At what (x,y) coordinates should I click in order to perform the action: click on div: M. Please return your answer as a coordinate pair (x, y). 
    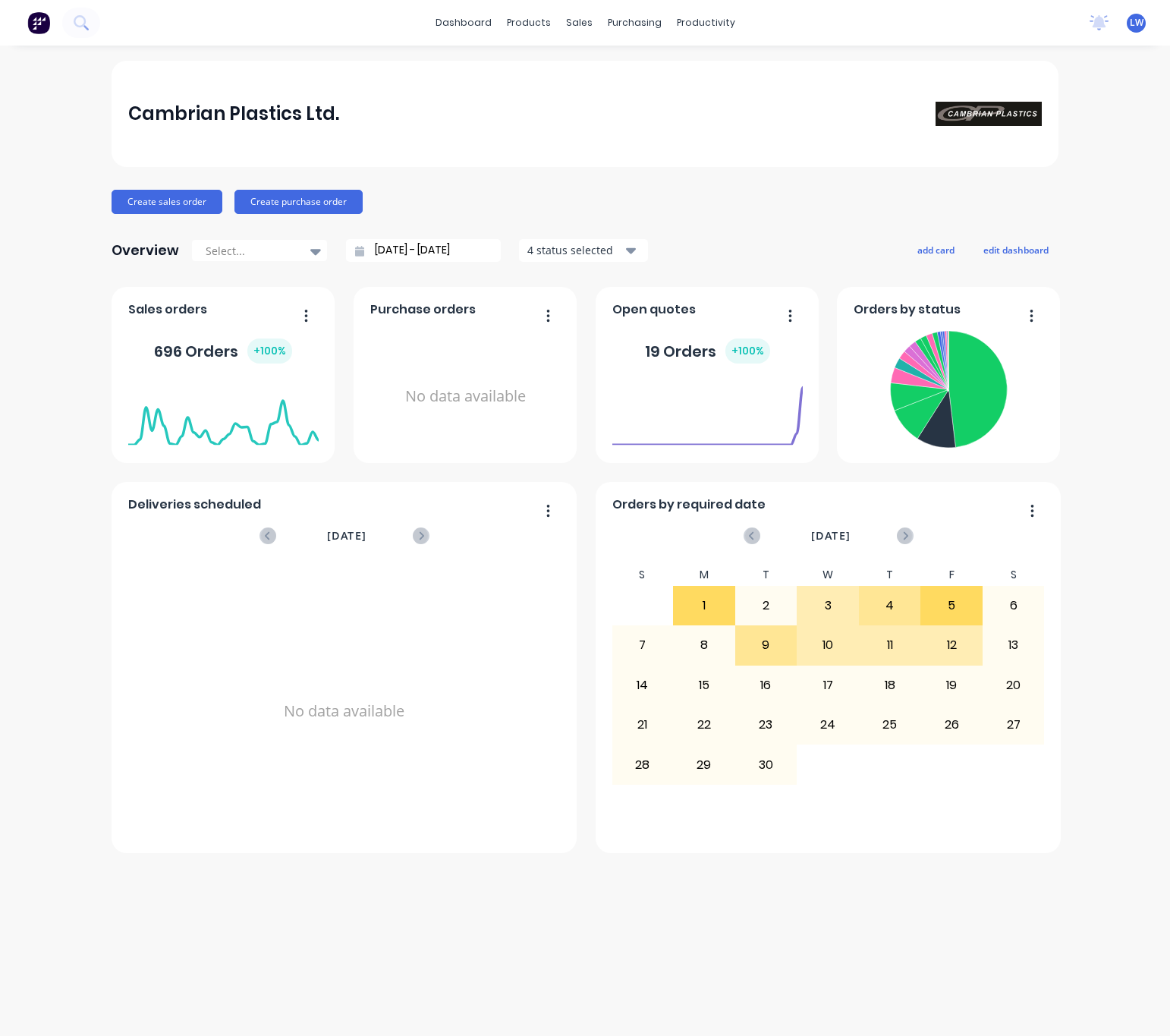
    Looking at the image, I should click on (704, 574).